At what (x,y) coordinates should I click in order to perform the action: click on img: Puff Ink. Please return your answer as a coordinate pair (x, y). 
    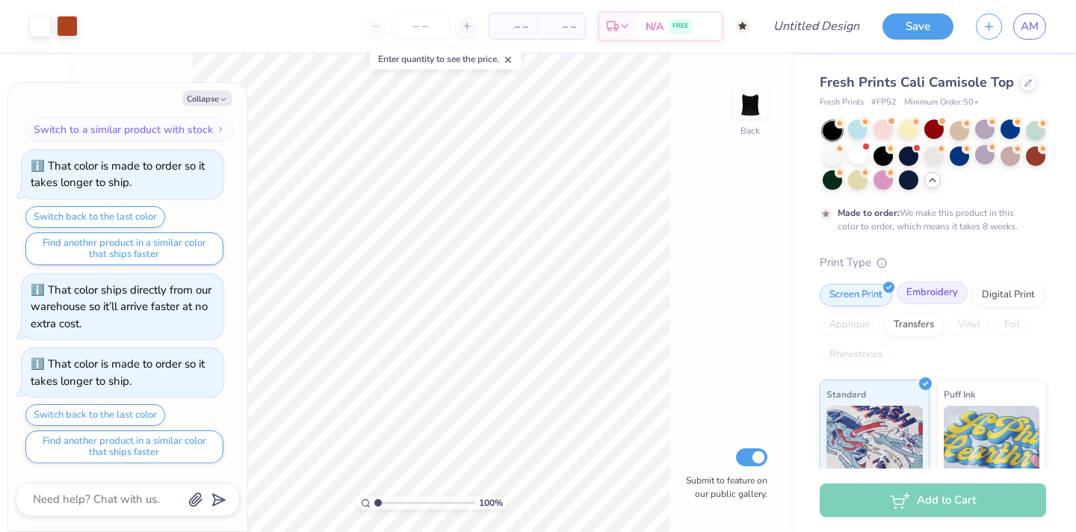
    Looking at the image, I should click on (992, 443).